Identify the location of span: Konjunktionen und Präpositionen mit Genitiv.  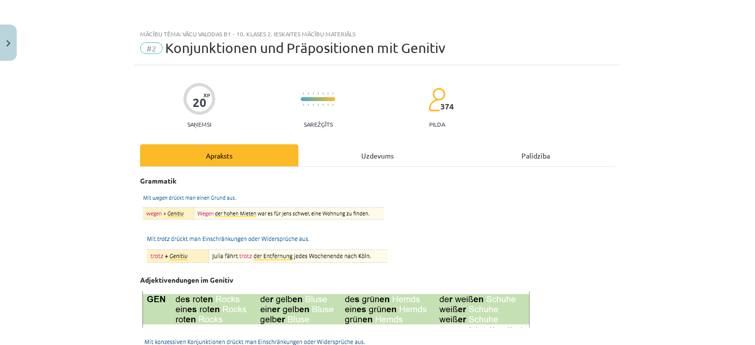
(305, 48).